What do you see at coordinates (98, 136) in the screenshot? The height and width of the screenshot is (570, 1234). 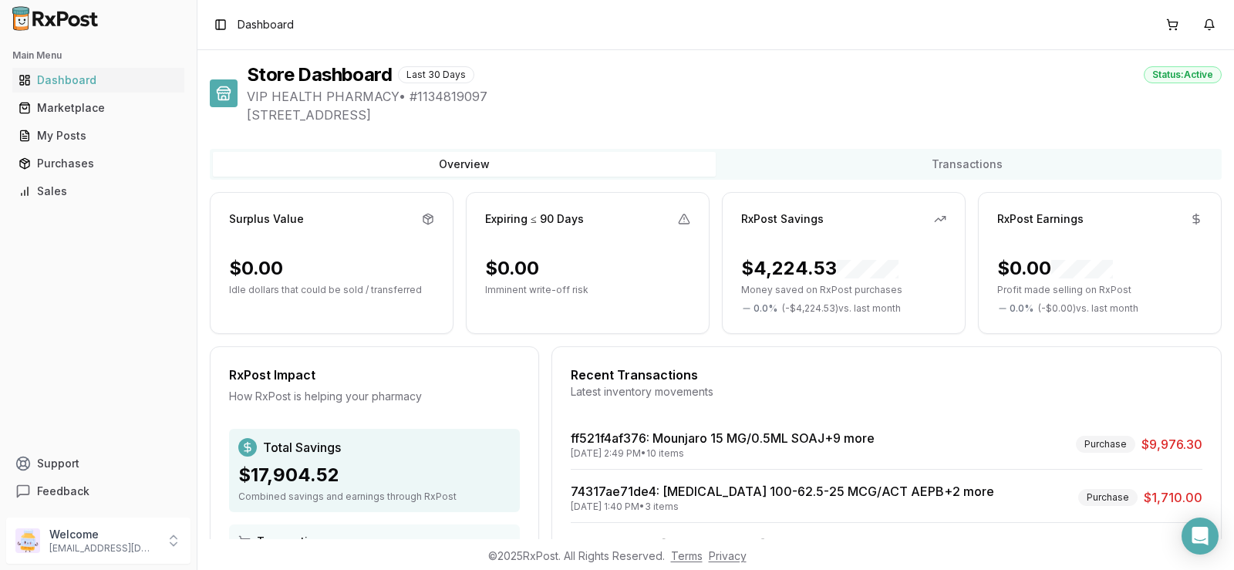 I see `div: My Posts` at bounding box center [98, 136].